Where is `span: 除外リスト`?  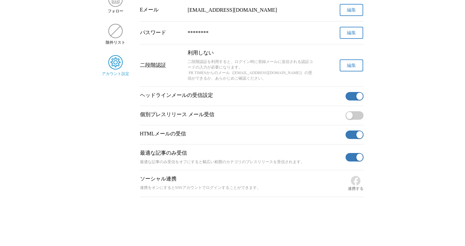 span: 除外リスト is located at coordinates (115, 42).